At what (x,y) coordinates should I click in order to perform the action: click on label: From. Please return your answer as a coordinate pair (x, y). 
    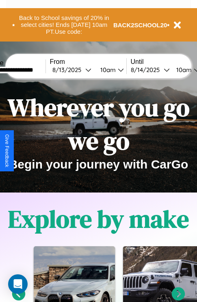
    Looking at the image, I should click on (88, 62).